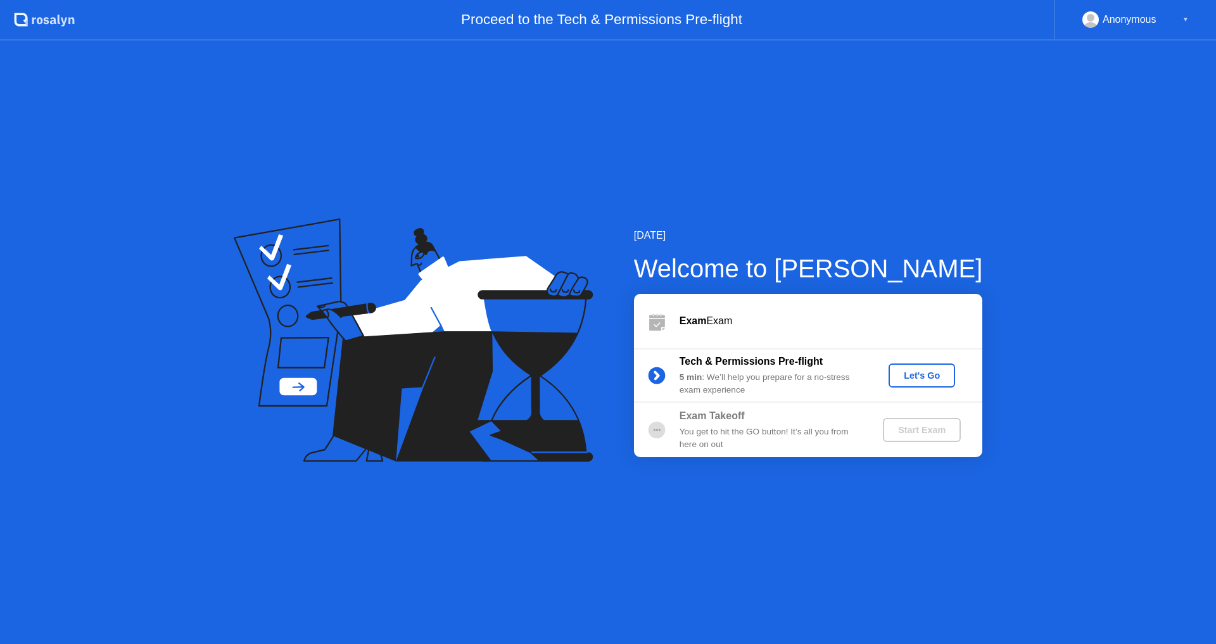 The width and height of the screenshot is (1216, 644). I want to click on b: 5 min, so click(691, 377).